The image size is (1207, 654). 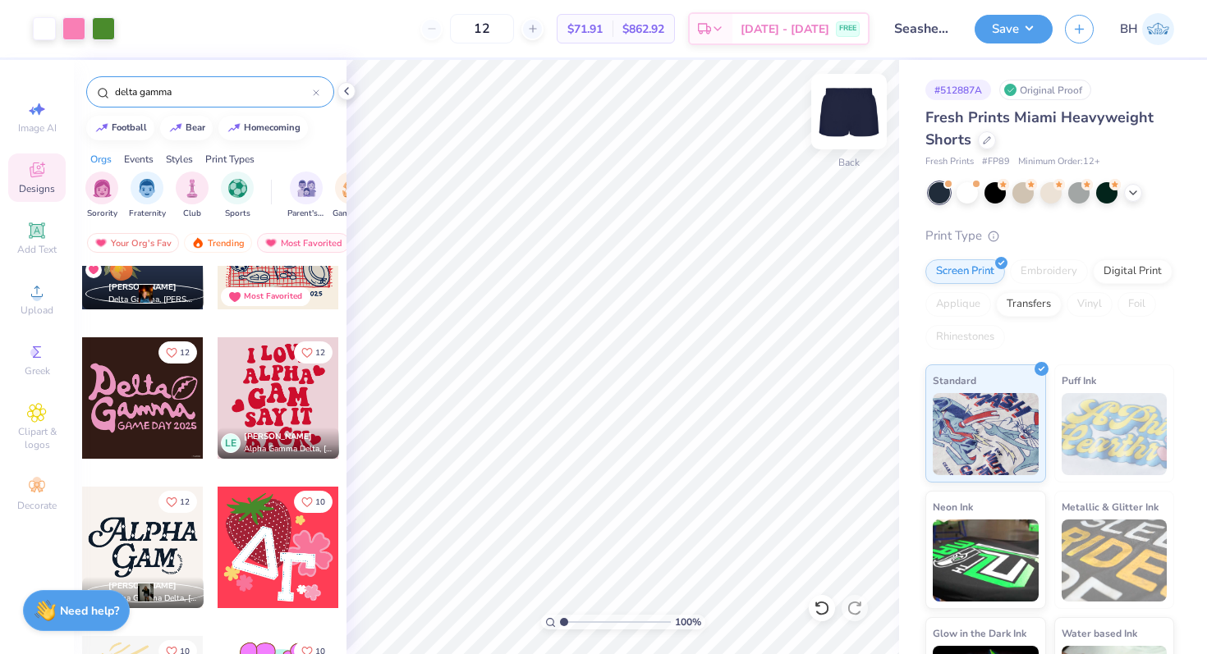 I want to click on input: Untitled Design, so click(x=922, y=29).